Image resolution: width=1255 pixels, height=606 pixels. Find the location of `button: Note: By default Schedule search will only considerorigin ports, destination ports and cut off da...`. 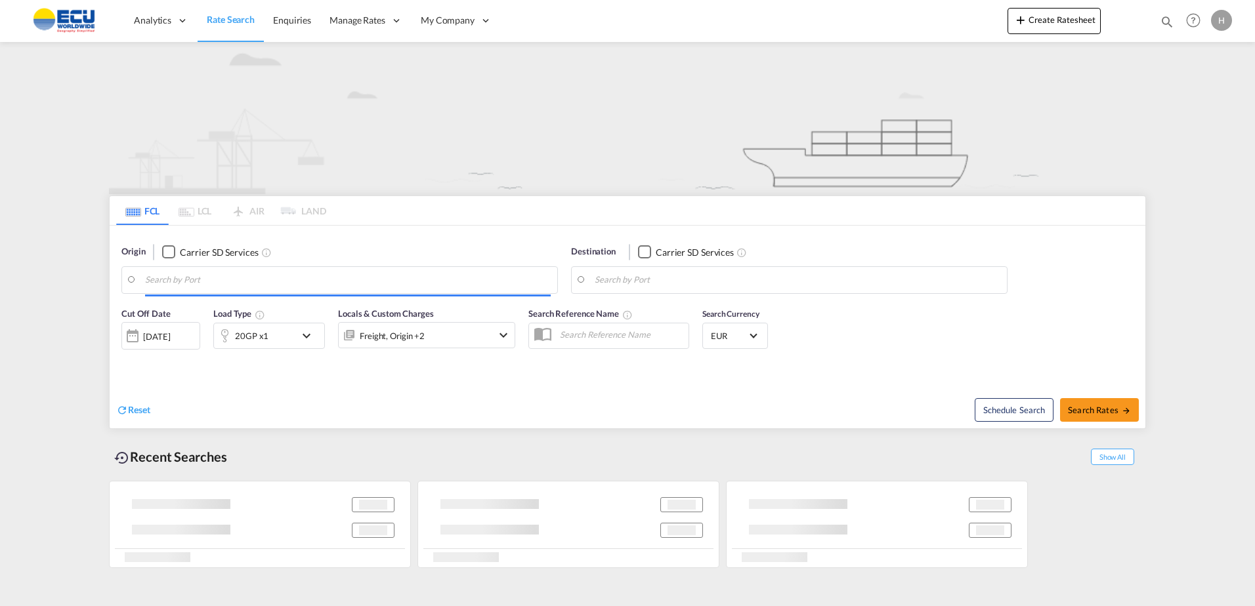

button: Note: By default Schedule search will only considerorigin ports, destination ports and cut off da... is located at coordinates (1014, 410).